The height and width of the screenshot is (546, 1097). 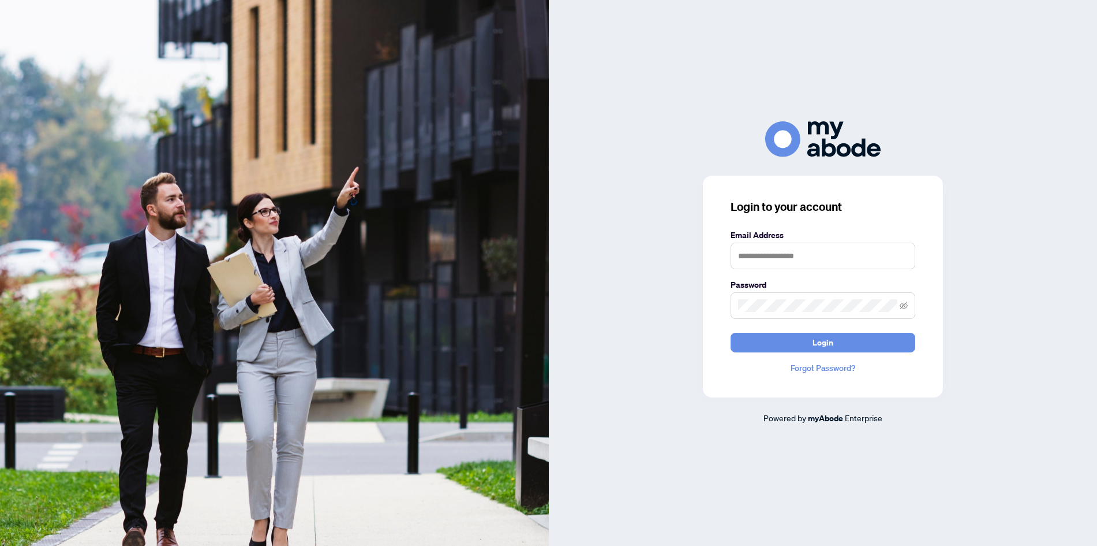 I want to click on h3: Login to your account, so click(x=823, y=207).